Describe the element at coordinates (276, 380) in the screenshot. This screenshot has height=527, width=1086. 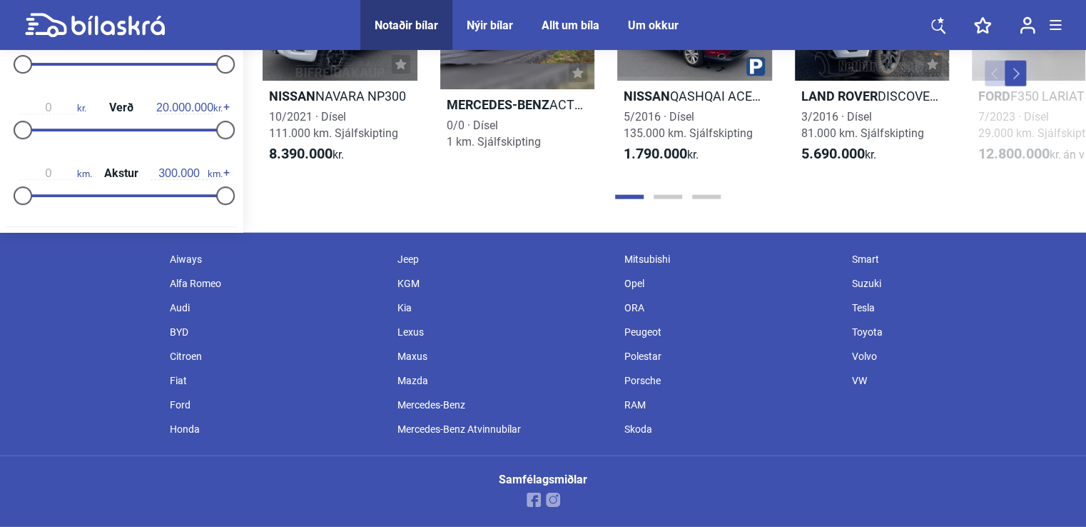
I see `div: Fiat` at that location.